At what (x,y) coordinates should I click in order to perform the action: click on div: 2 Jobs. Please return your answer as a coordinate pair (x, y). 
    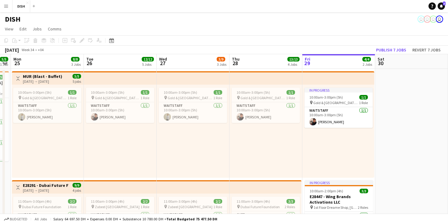
    Looking at the image, I should click on (367, 64).